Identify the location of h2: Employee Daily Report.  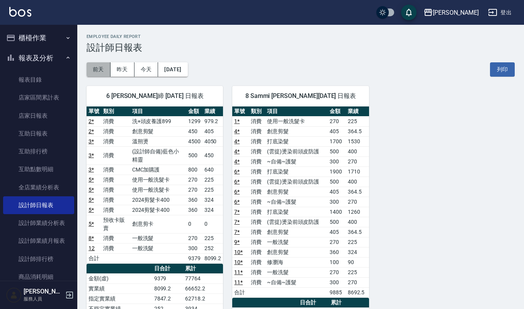
(301, 36).